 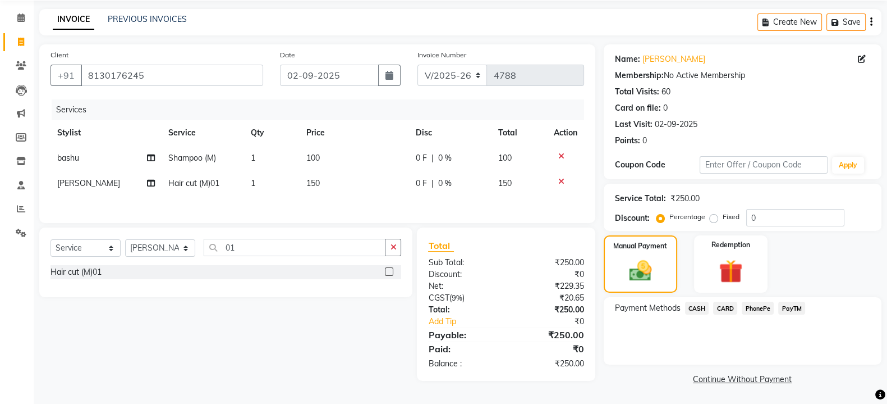 What do you see at coordinates (549, 286) in the screenshot?
I see `div: ₹229.35` at bounding box center [549, 286].